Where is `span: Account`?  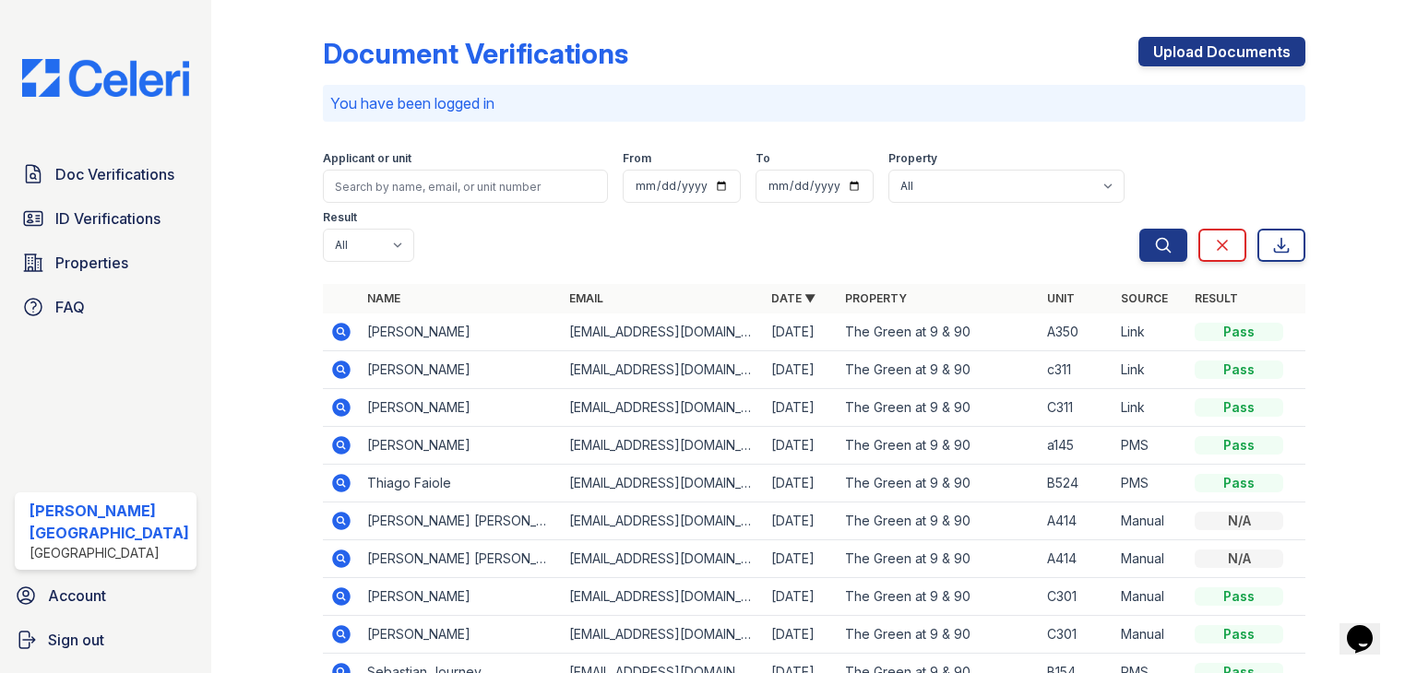
span: Account is located at coordinates (77, 596).